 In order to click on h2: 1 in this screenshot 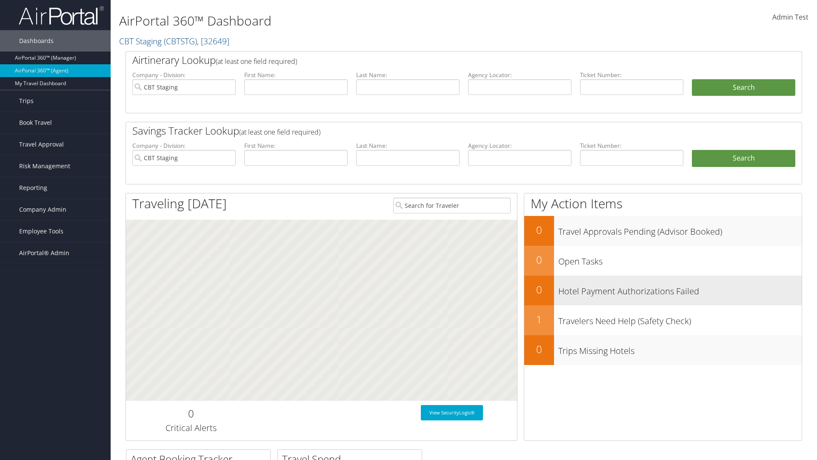, I will do `click(539, 319)`.